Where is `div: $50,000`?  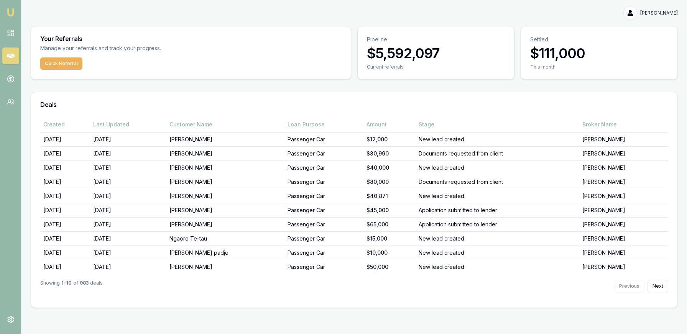 div: $50,000 is located at coordinates (389, 267).